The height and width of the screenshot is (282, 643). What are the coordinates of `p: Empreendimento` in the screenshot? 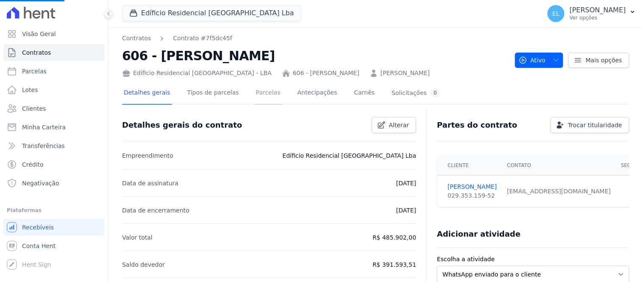 It's located at (147, 156).